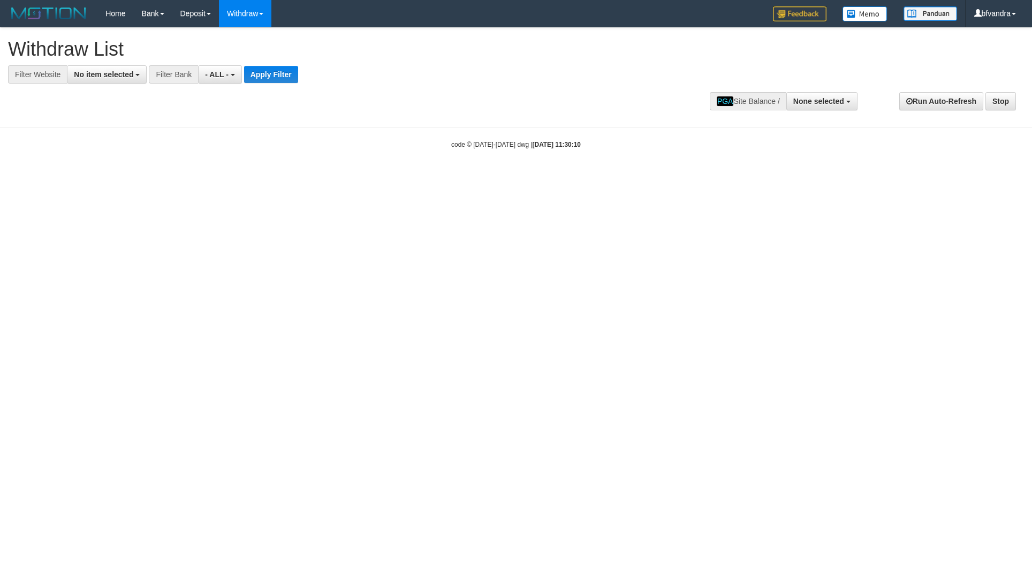 The height and width of the screenshot is (571, 1032). What do you see at coordinates (725, 101) in the screenshot?
I see `em: PGA` at bounding box center [725, 101].